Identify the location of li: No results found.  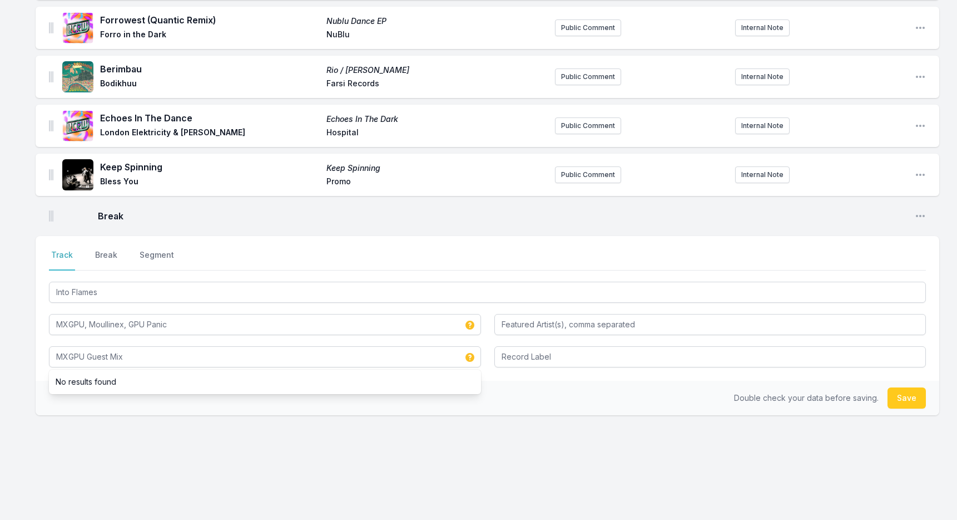
(265, 382).